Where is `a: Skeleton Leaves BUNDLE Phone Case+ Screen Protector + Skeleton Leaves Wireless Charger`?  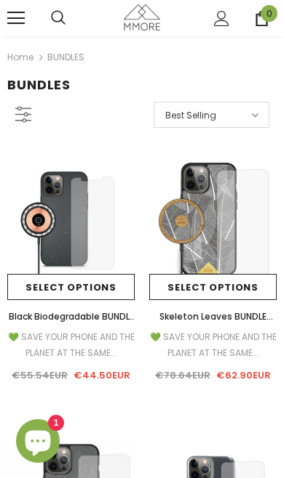
a: Skeleton Leaves BUNDLE Phone Case+ Screen Protector + Skeleton Leaves Wireless Charger is located at coordinates (212, 317).